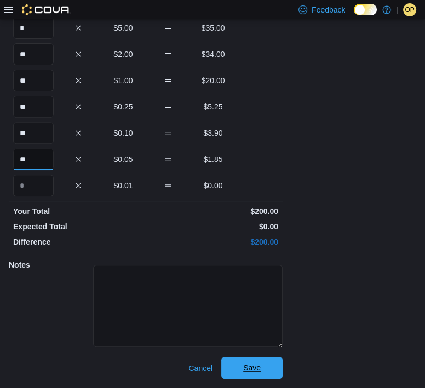 The image size is (425, 388). I want to click on p: $35.00, so click(213, 28).